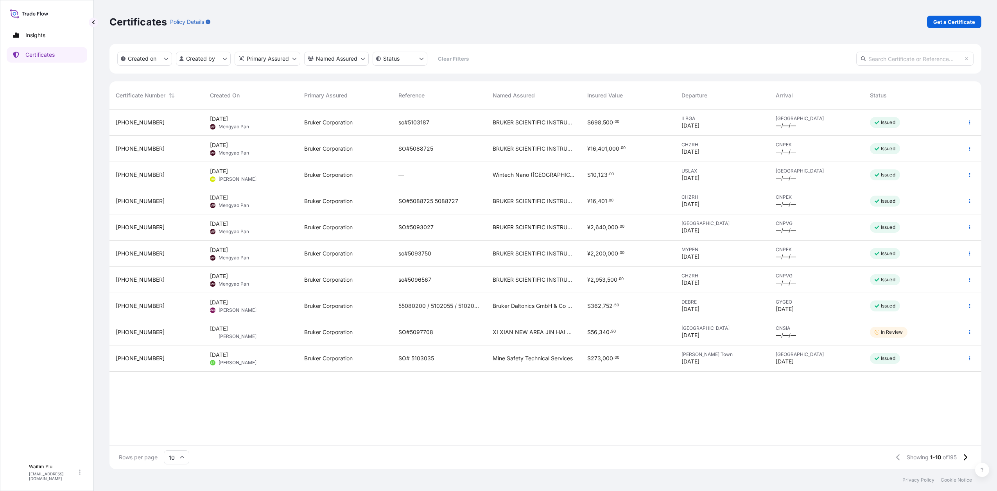  Describe the element at coordinates (593, 175) in the screenshot. I see `span: 10` at that location.